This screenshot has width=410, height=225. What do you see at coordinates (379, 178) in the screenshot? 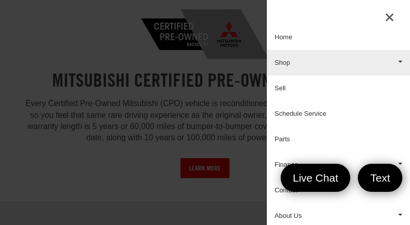
I see `a: Text` at bounding box center [379, 178].